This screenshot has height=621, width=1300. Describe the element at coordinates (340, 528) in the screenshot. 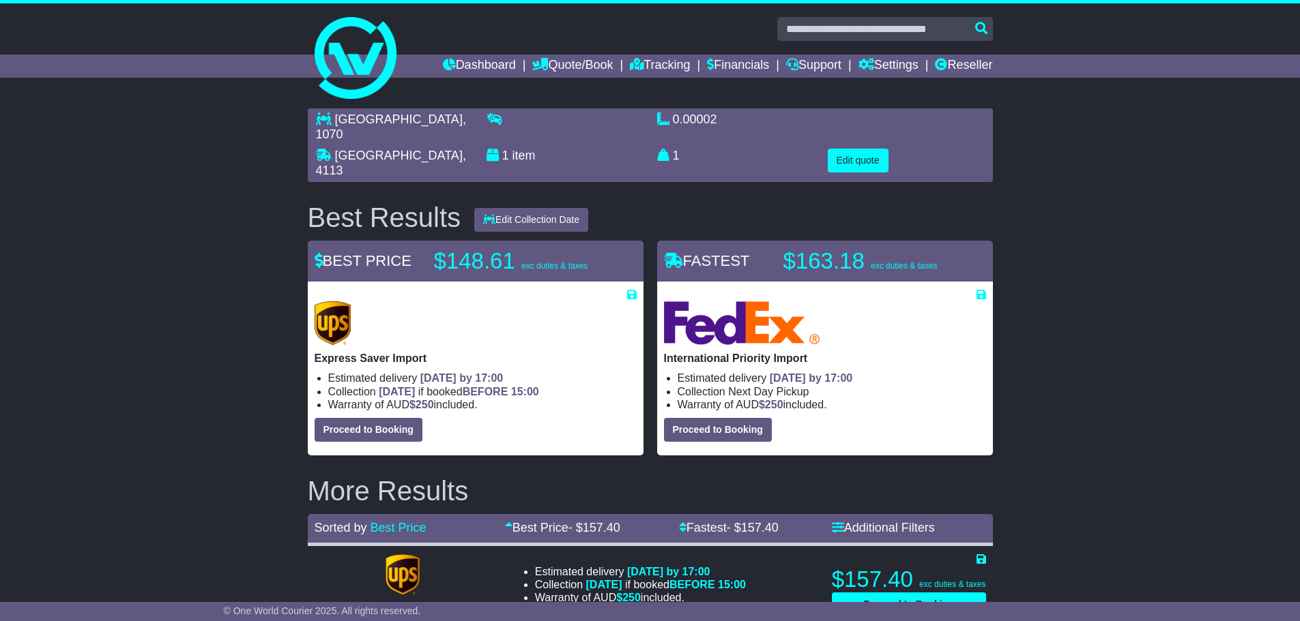

I see `span: Sorted by` at that location.